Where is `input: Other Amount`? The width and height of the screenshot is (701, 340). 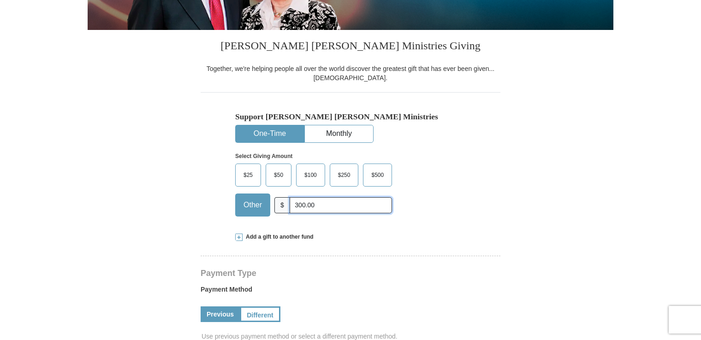 input: Other Amount is located at coordinates (341, 205).